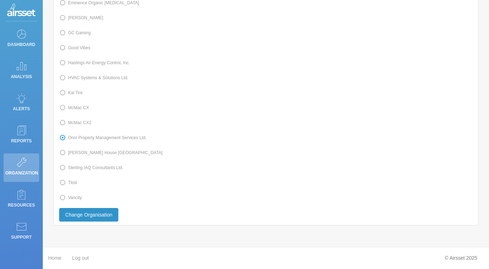  Describe the element at coordinates (21, 39) in the screenshot. I see `a: Dashboard` at that location.